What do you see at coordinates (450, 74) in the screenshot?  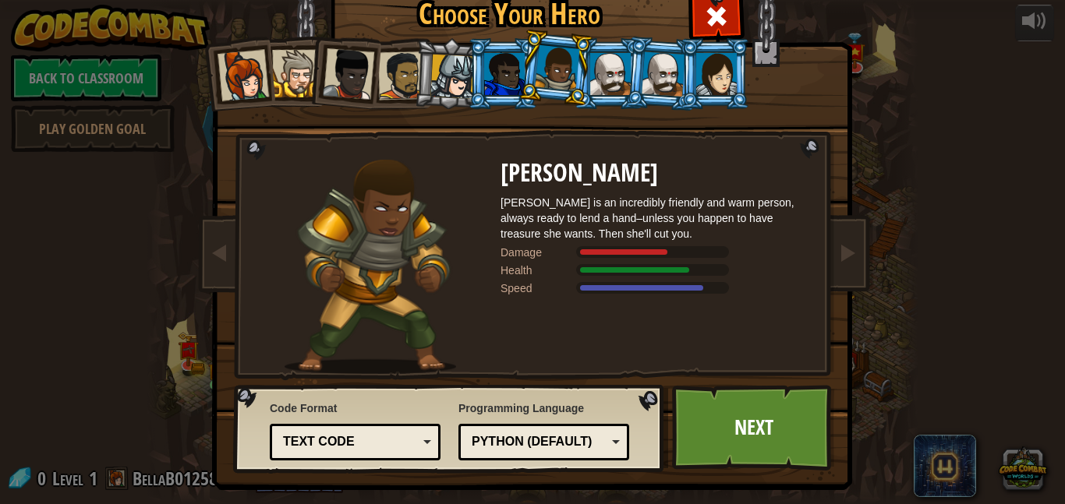 I see `li: Hattori Hanzō` at bounding box center [450, 74].